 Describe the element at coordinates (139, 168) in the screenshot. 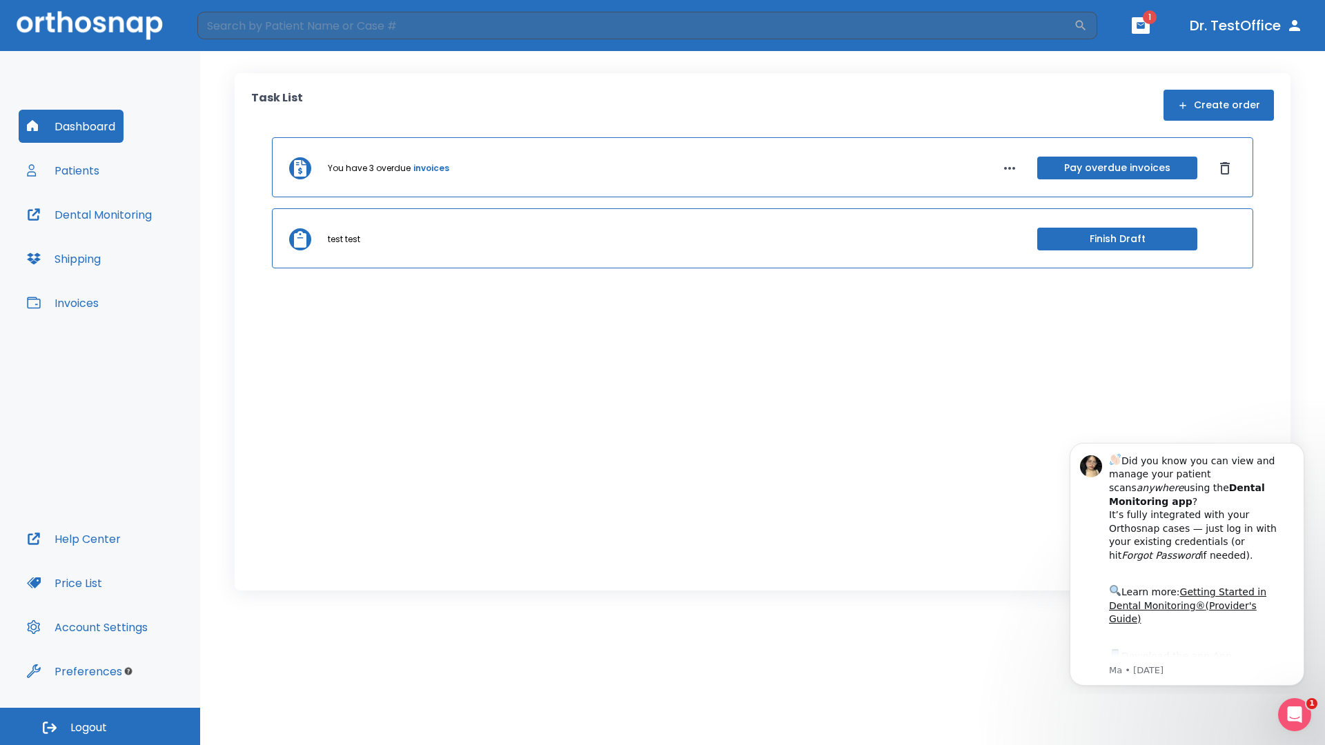

I see `a: Getting Started in Dental Monitoring` at that location.